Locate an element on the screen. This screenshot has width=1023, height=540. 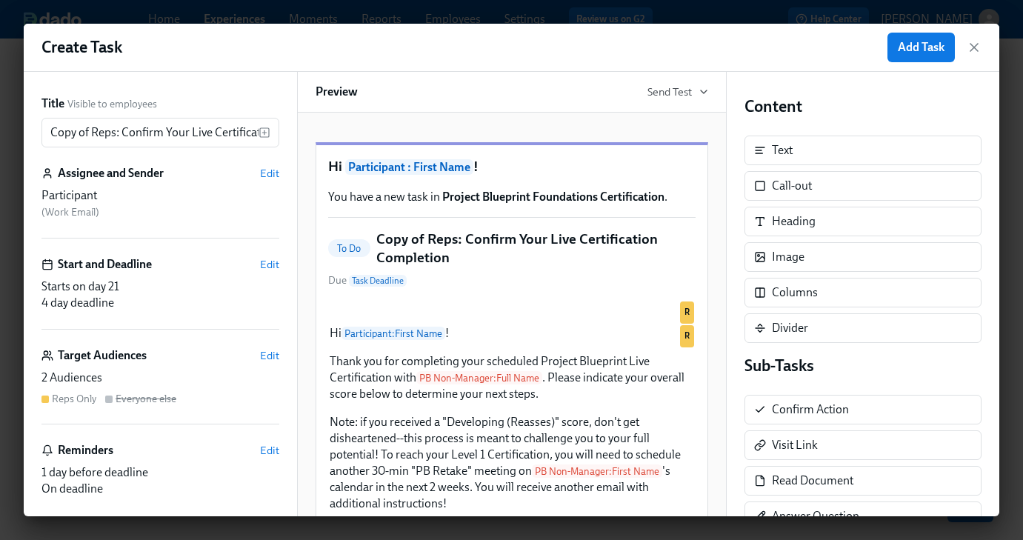
div: R is located at coordinates (512, 306).